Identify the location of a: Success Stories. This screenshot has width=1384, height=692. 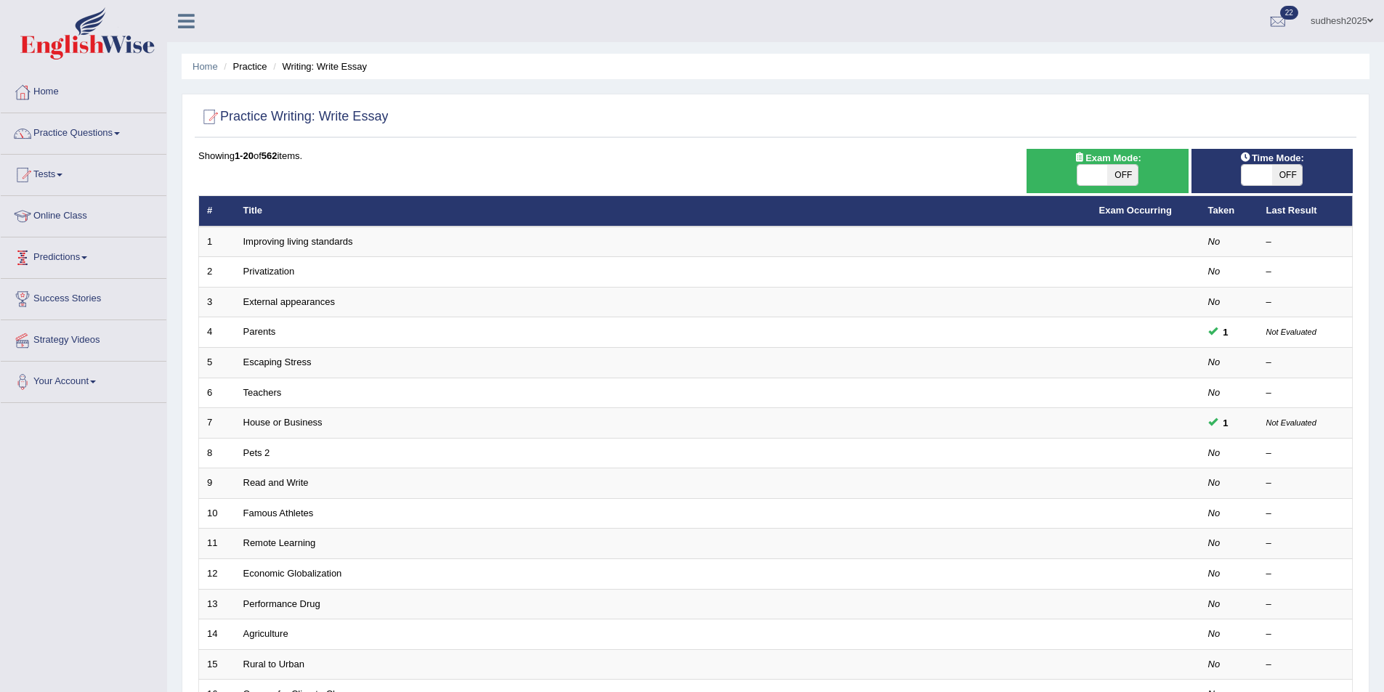
(84, 297).